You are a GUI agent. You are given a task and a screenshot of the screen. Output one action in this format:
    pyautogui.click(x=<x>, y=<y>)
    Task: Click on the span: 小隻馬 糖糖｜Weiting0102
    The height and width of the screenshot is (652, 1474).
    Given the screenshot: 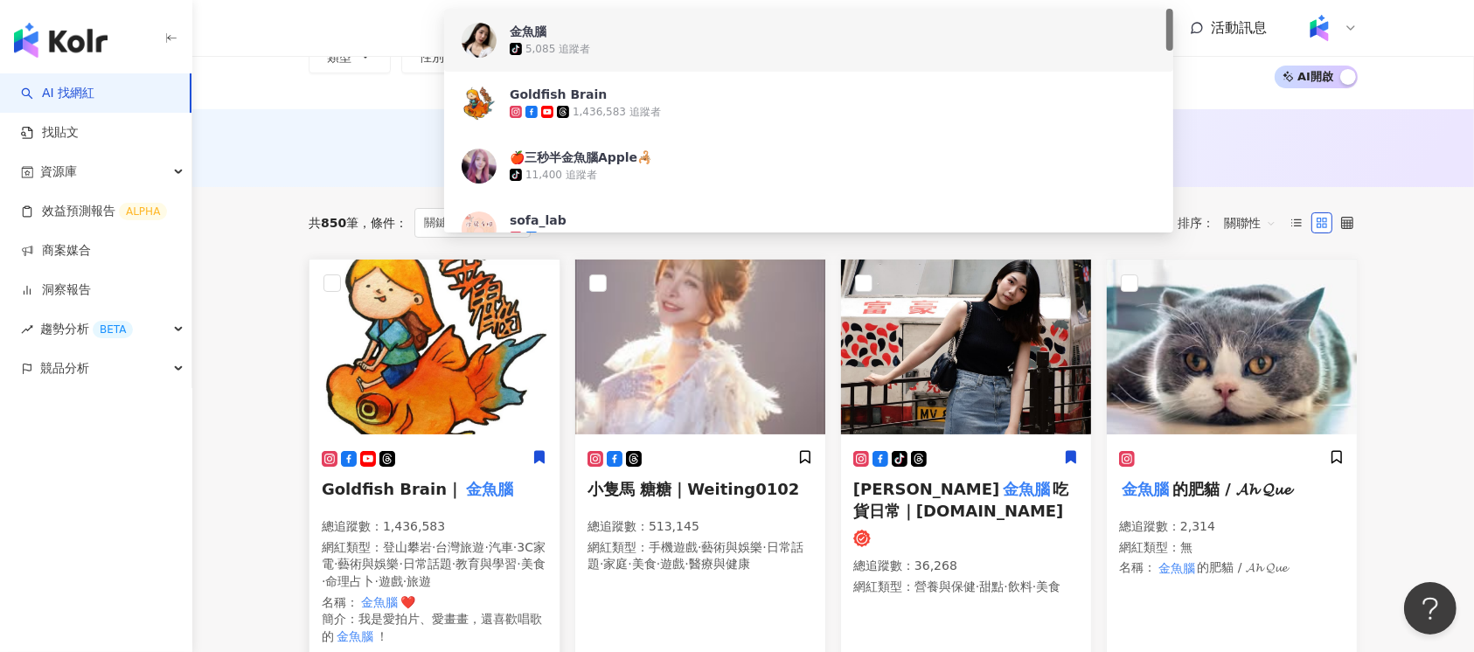 What is the action you would take?
    pyautogui.click(x=693, y=489)
    